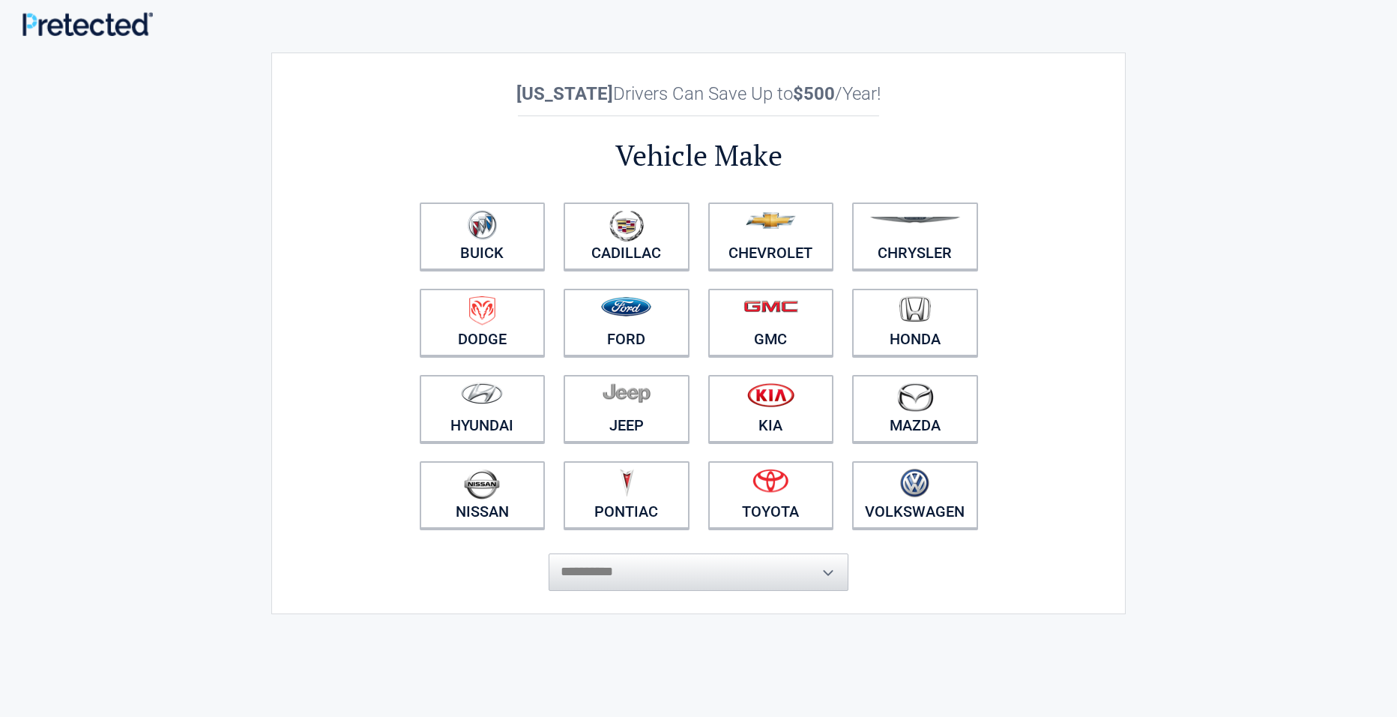 The width and height of the screenshot is (1397, 717). I want to click on a: Mazda, so click(915, 409).